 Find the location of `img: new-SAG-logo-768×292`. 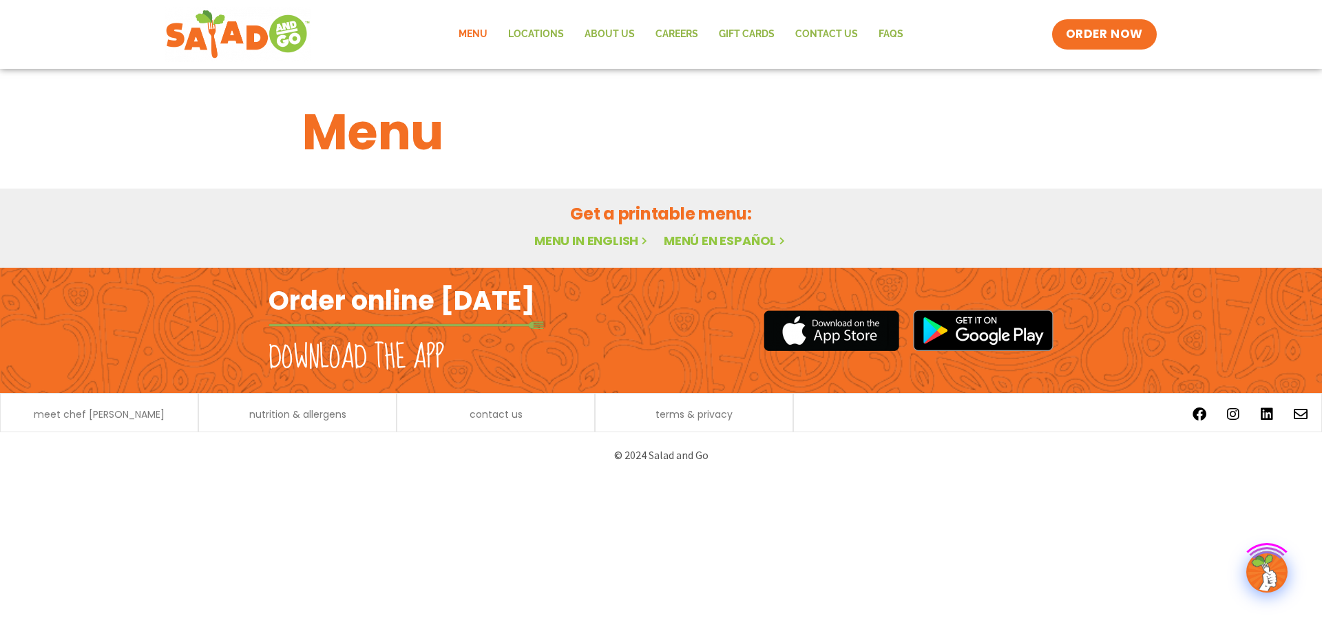

img: new-SAG-logo-768×292 is located at coordinates (238, 34).